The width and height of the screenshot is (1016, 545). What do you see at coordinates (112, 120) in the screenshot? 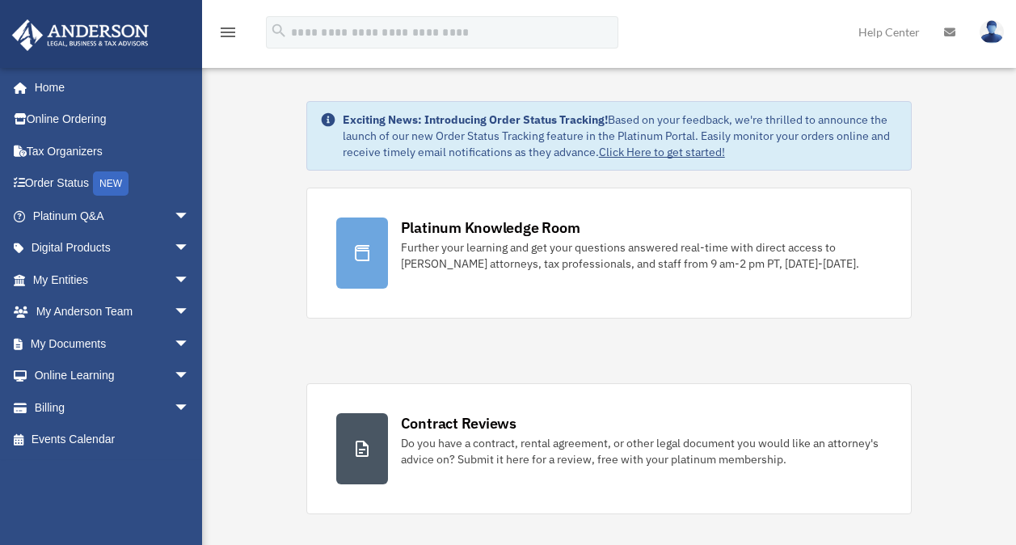
I see `a: Online Ordering` at bounding box center [112, 120].